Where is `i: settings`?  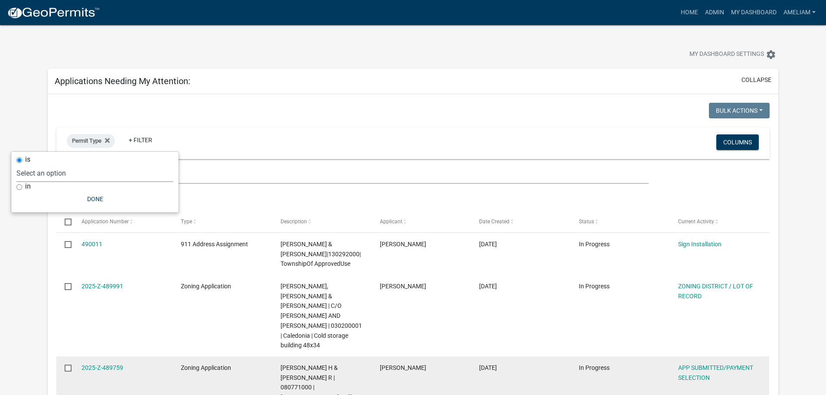 i: settings is located at coordinates (771, 55).